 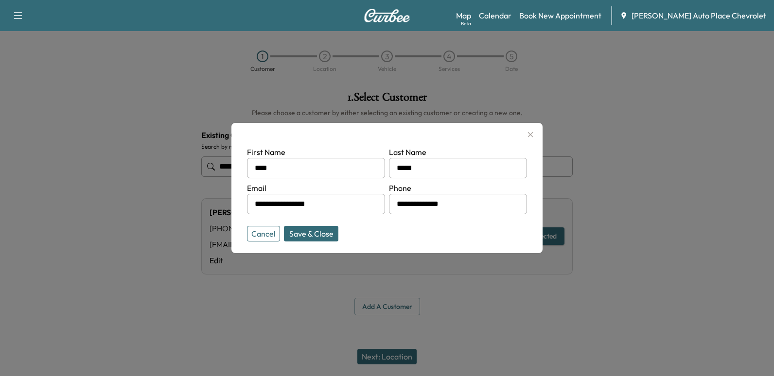 I want to click on label: First Name, so click(x=266, y=152).